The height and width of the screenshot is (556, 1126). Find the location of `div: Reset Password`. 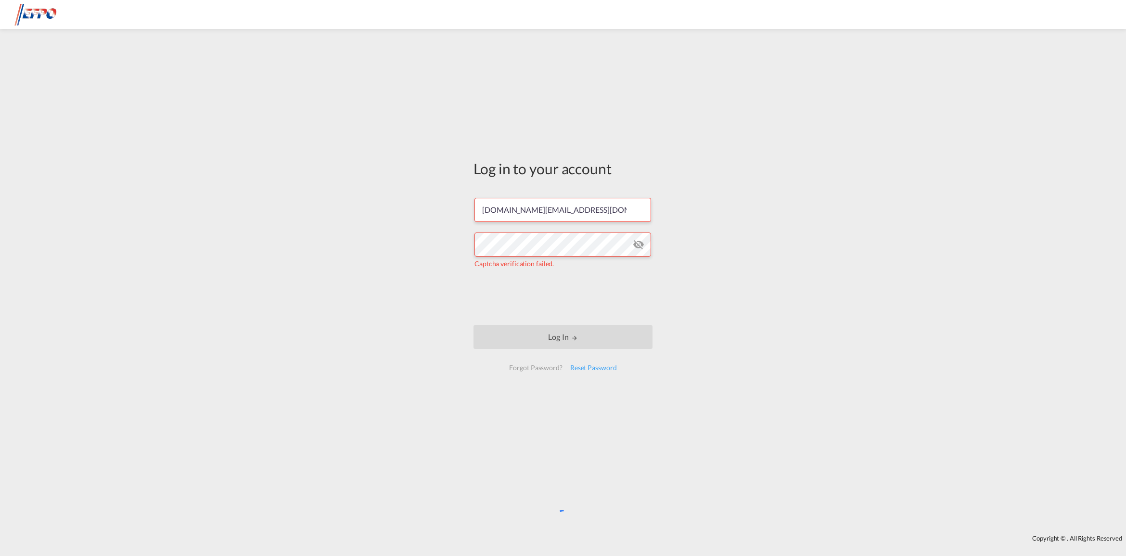

div: Reset Password is located at coordinates (593, 368).